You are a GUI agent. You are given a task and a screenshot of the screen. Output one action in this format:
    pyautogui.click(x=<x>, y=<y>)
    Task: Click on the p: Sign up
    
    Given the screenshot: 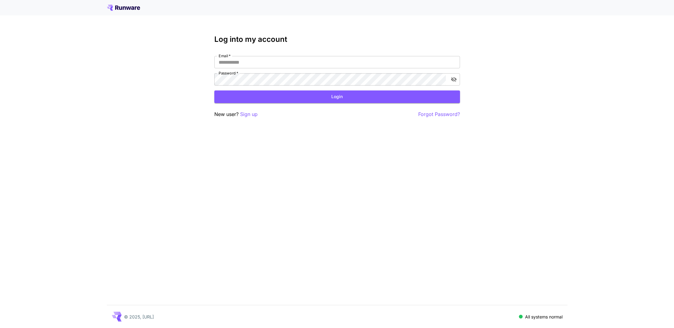 What is the action you would take?
    pyautogui.click(x=249, y=114)
    